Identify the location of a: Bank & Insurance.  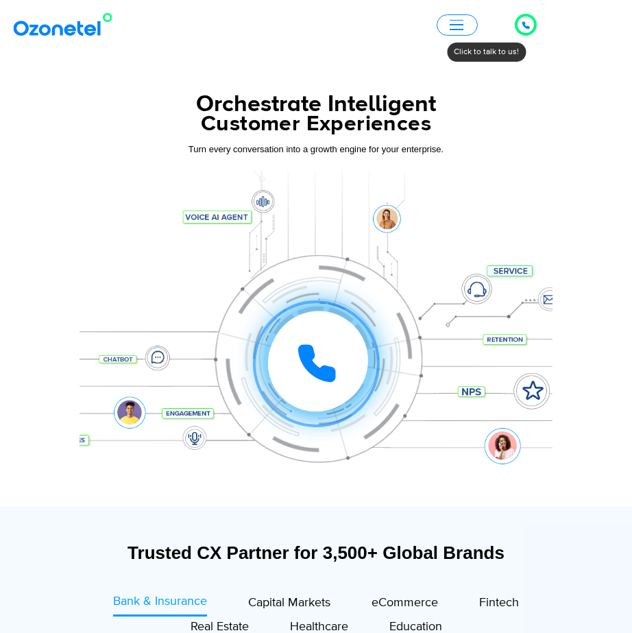
(160, 604).